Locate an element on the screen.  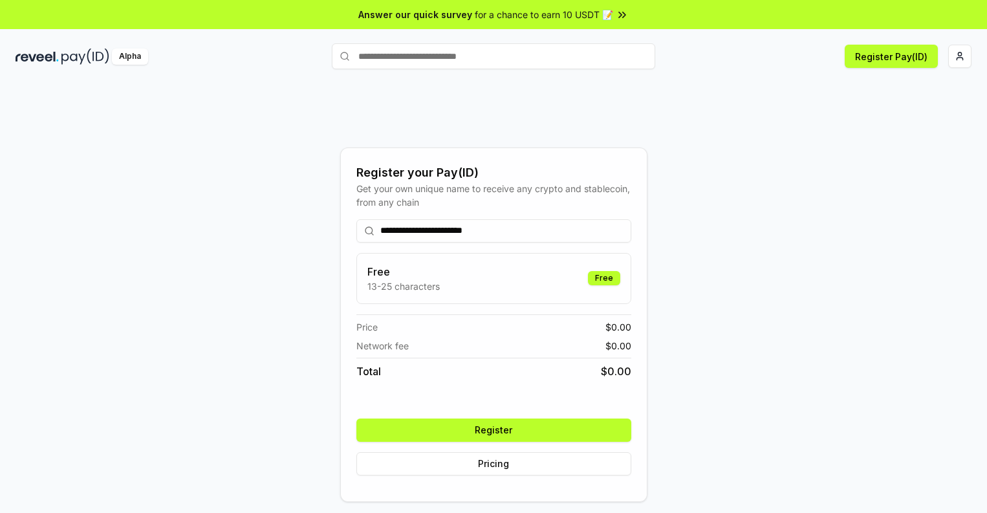
div: Alpha is located at coordinates (130, 56).